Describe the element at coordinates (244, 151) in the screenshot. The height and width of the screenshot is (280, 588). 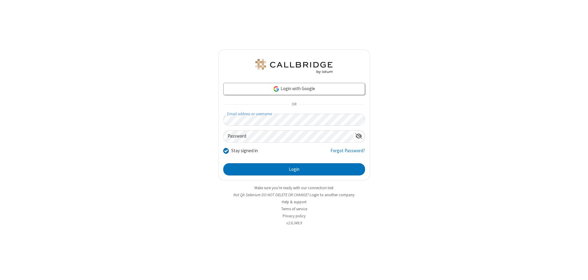
I see `label: Stay signed in` at that location.